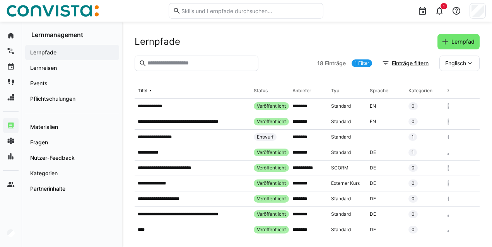 This screenshot has width=492, height=247. Describe the element at coordinates (456, 63) in the screenshot. I see `span: Englisch` at that location.